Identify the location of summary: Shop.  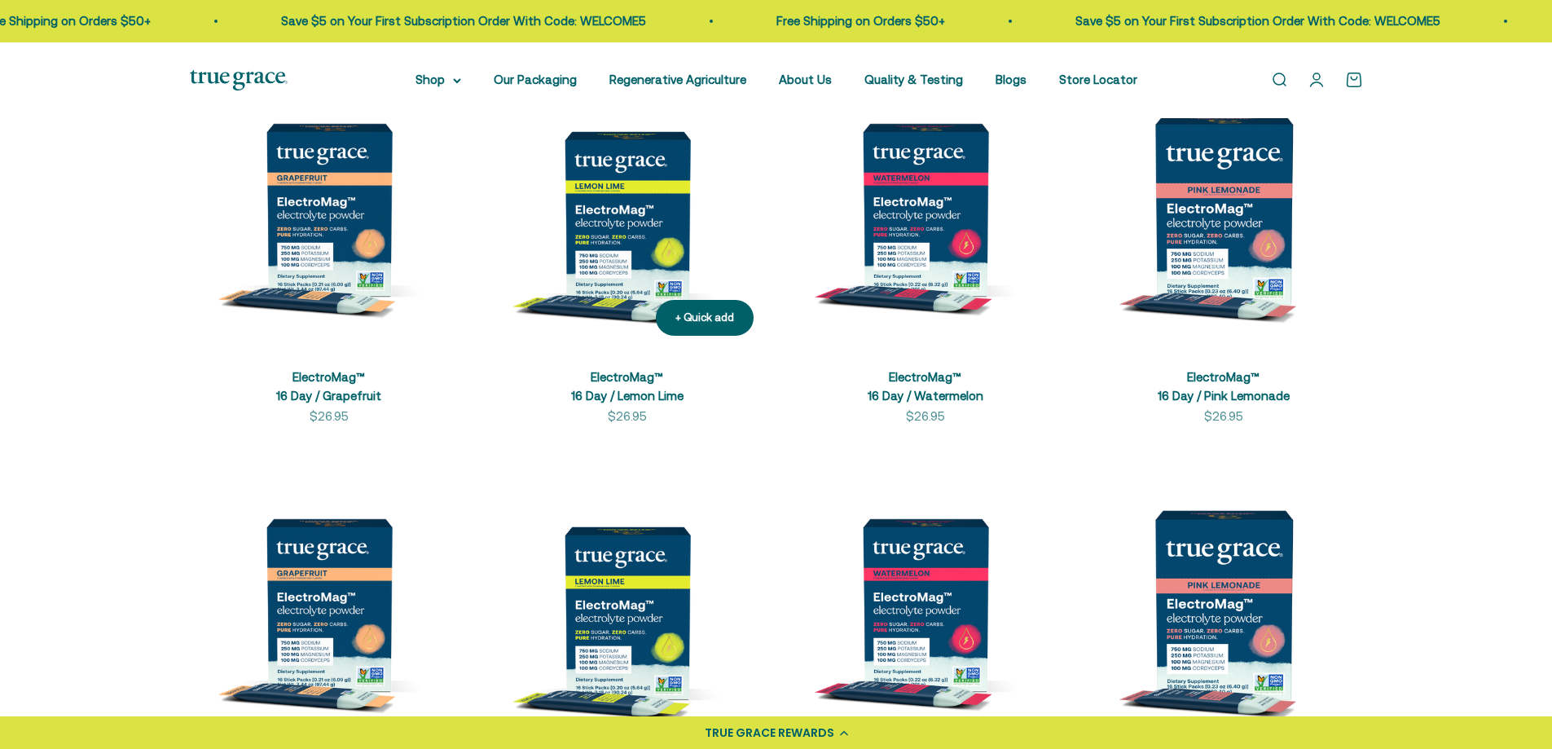
(438, 80).